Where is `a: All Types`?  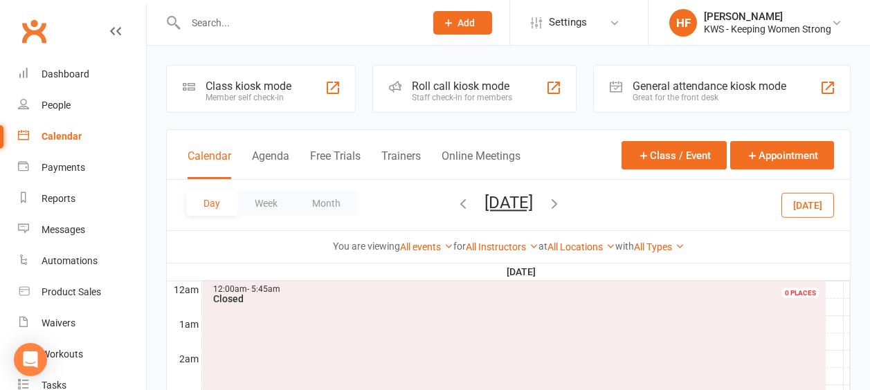 a: All Types is located at coordinates (659, 247).